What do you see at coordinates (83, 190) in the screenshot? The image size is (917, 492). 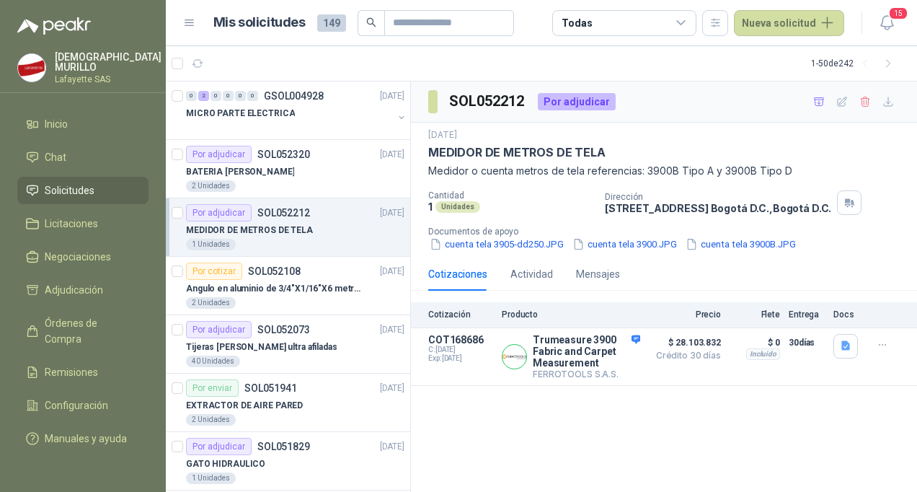 I see `a: Solicitudes` at bounding box center [83, 190].